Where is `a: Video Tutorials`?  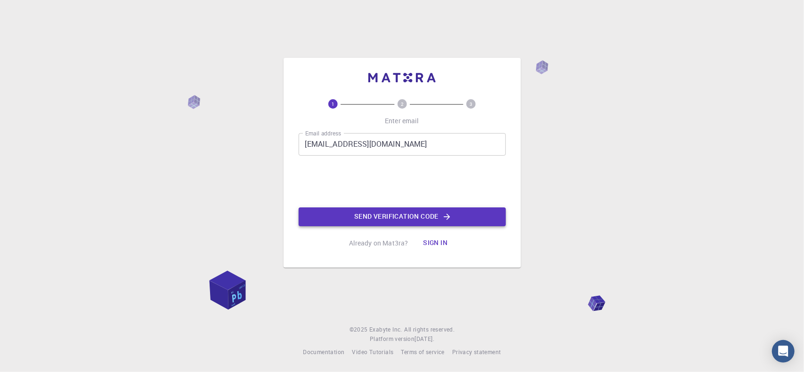 a: Video Tutorials is located at coordinates (372, 353).